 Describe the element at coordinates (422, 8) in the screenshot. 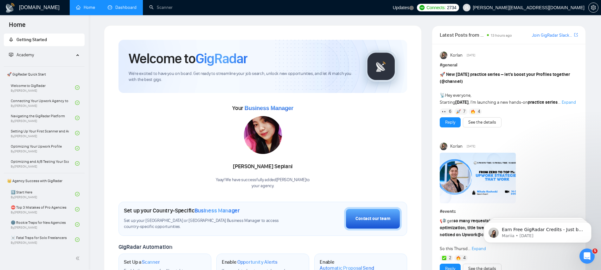

I see `img: upwork-logo.png` at that location.